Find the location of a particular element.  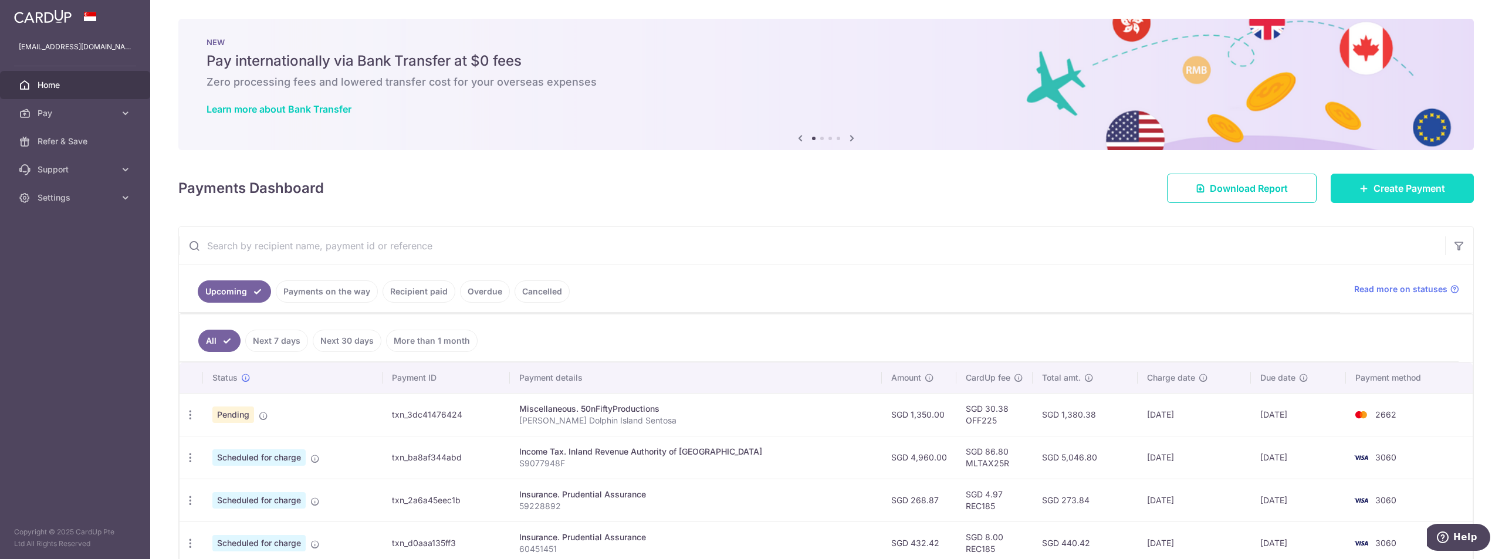

span: Charge date is located at coordinates (1171, 378).